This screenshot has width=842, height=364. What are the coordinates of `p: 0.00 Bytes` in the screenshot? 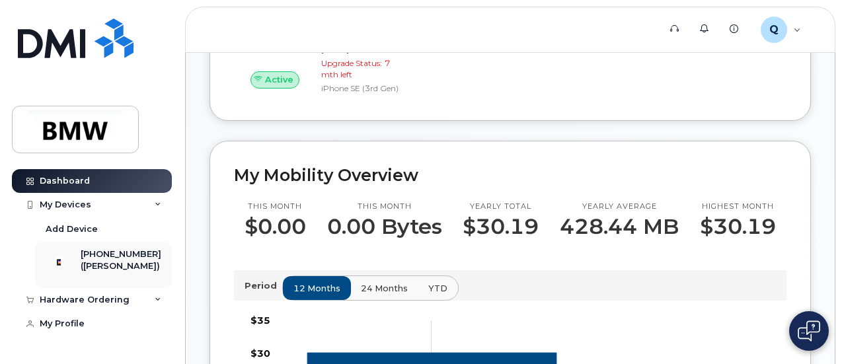 It's located at (385, 227).